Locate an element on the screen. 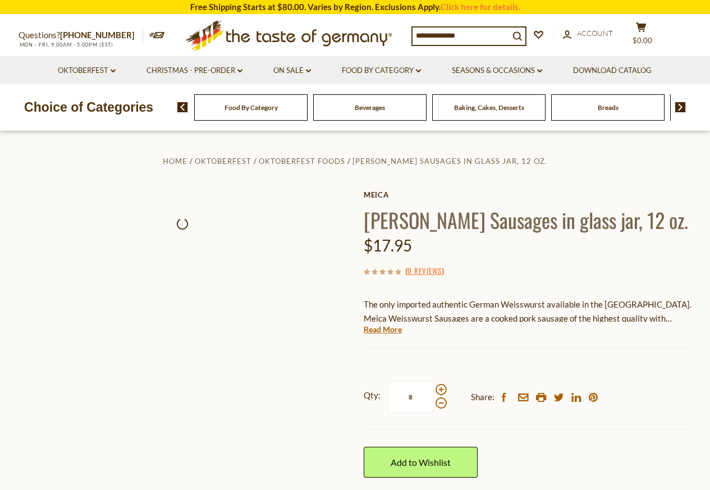 The width and height of the screenshot is (710, 490). a: Baking, Cakes, Desserts is located at coordinates (489, 107).